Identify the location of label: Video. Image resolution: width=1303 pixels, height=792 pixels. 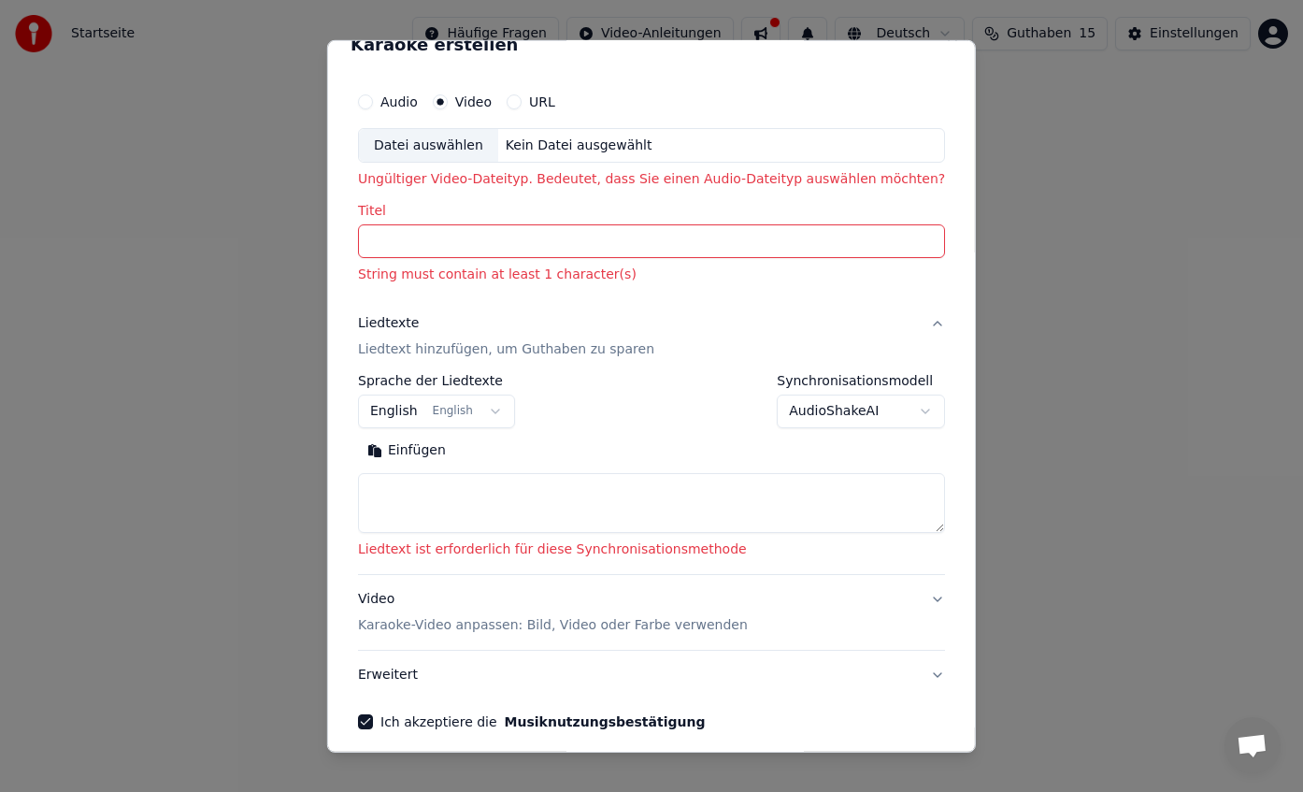
(473, 101).